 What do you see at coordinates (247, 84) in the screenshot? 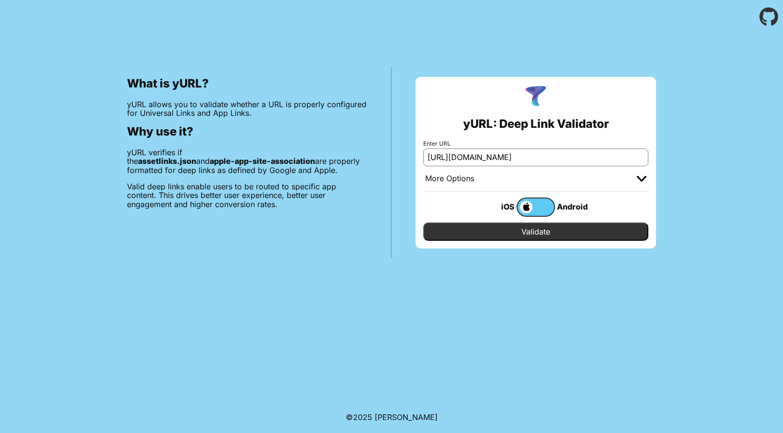
I see `h2: What is yURL?` at bounding box center [247, 84].